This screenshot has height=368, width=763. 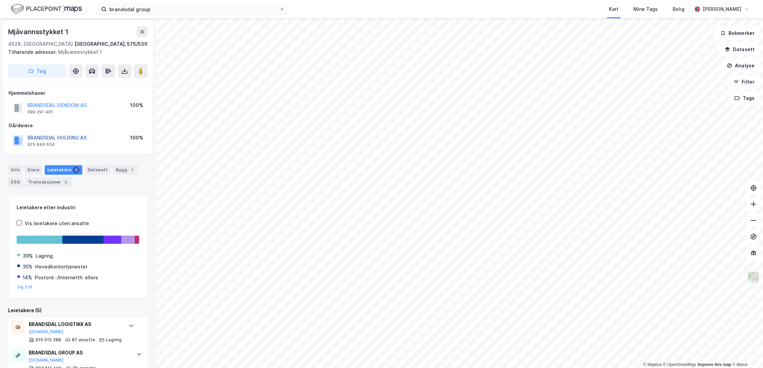 What do you see at coordinates (76, 170) in the screenshot?
I see `div: 5` at bounding box center [76, 170].